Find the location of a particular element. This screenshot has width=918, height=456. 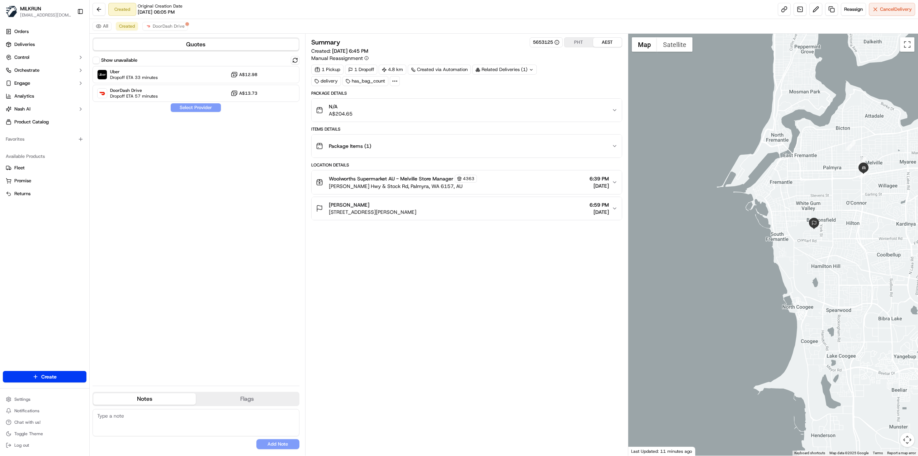

button: Notifications is located at coordinates (44, 410).